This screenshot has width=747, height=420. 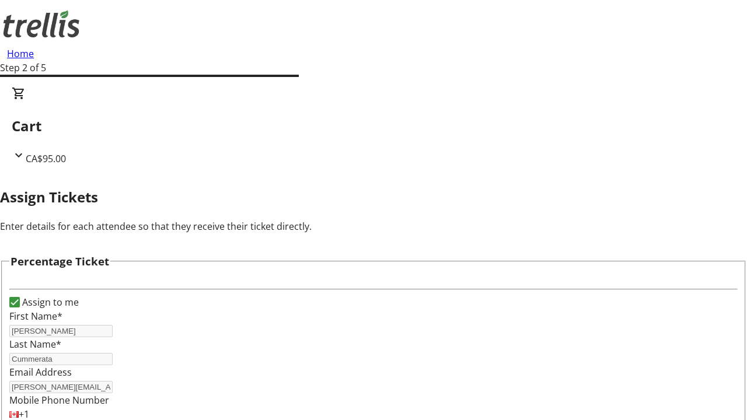 What do you see at coordinates (374, 126) in the screenshot?
I see `h2: Cart` at bounding box center [374, 126].